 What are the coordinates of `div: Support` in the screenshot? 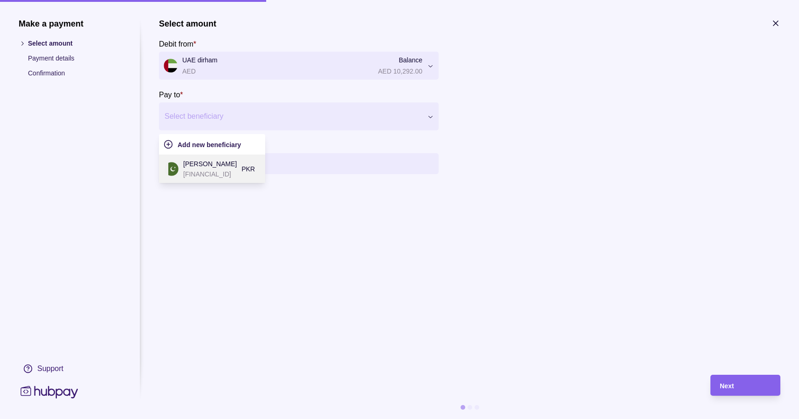 It's located at (50, 369).